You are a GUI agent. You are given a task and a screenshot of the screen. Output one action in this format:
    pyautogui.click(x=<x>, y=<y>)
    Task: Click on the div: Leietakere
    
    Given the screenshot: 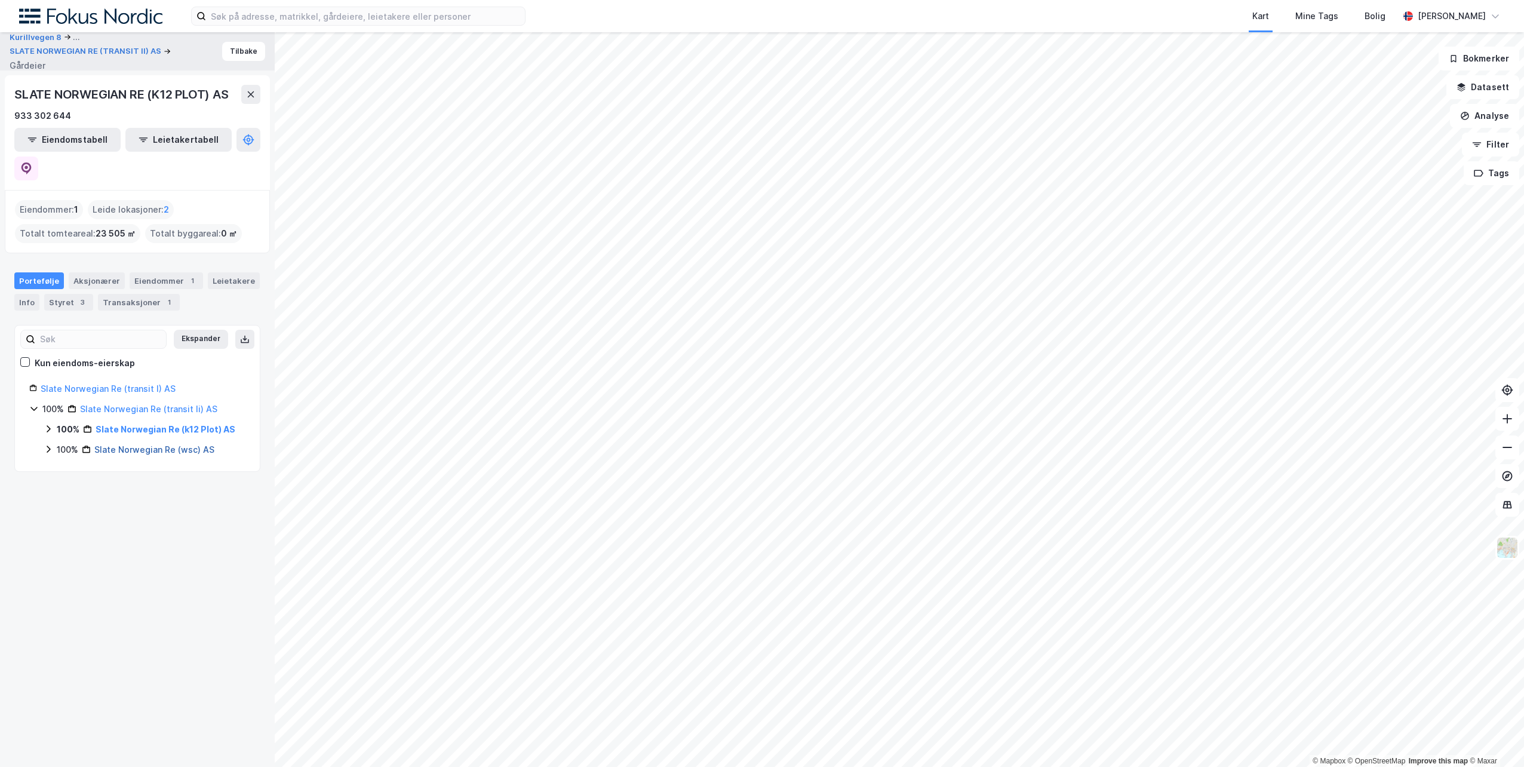 What is the action you would take?
    pyautogui.click(x=233, y=281)
    